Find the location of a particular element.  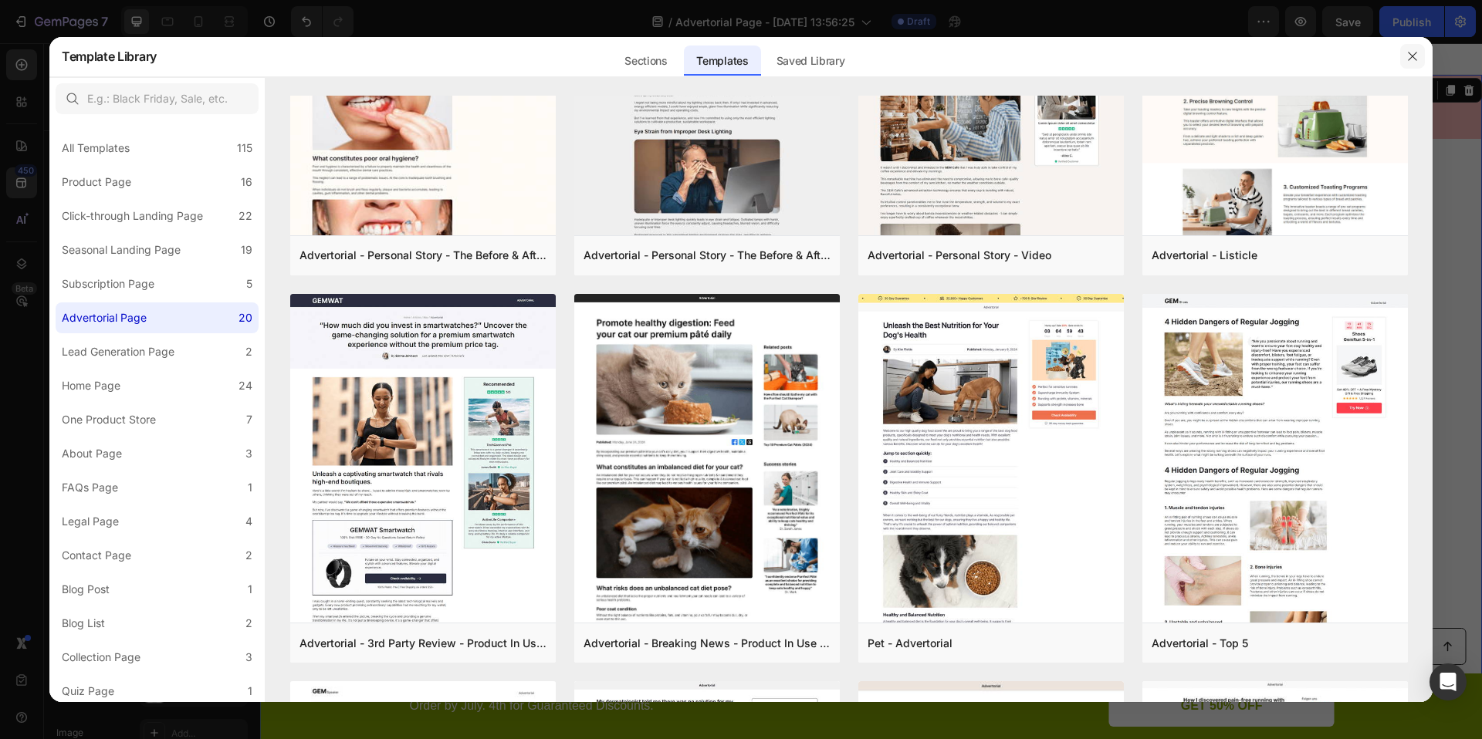

div: Contact Page is located at coordinates (96, 556).